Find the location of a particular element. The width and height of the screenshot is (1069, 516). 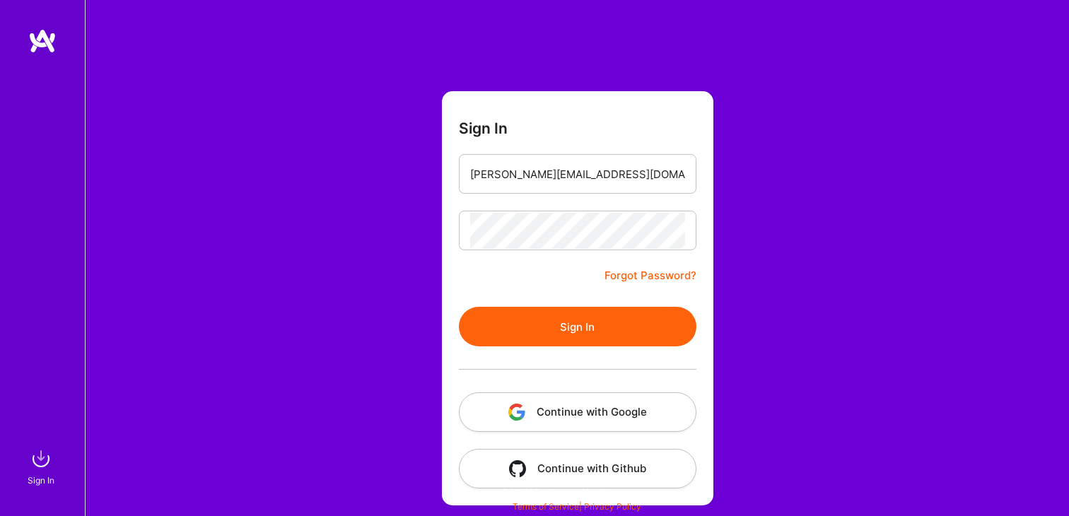

button: Sign In is located at coordinates (578, 327).